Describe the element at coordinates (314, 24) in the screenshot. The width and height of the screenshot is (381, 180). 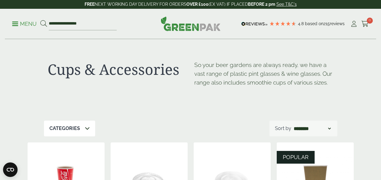
I see `span: Based on` at that location.